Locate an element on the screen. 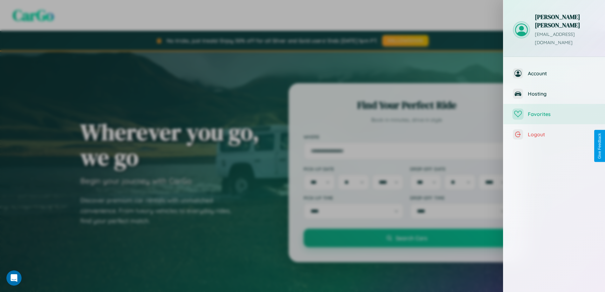 This screenshot has height=292, width=605. div: Give Feedback is located at coordinates (600, 146).